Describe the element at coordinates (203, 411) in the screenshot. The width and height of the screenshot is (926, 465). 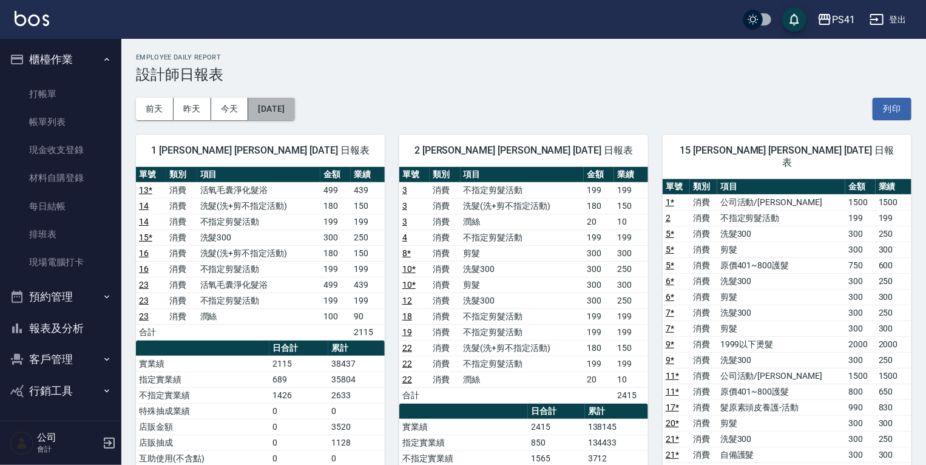
I see `td: 特殊抽成業績` at that location.